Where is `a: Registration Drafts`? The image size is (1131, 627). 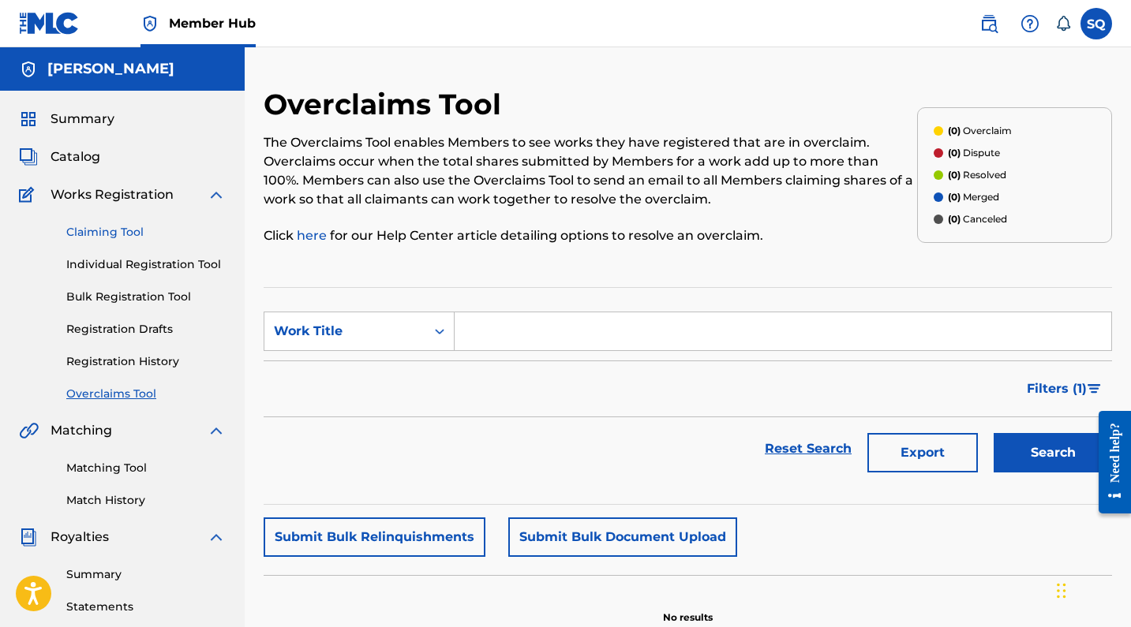 a: Registration Drafts is located at coordinates (146, 329).